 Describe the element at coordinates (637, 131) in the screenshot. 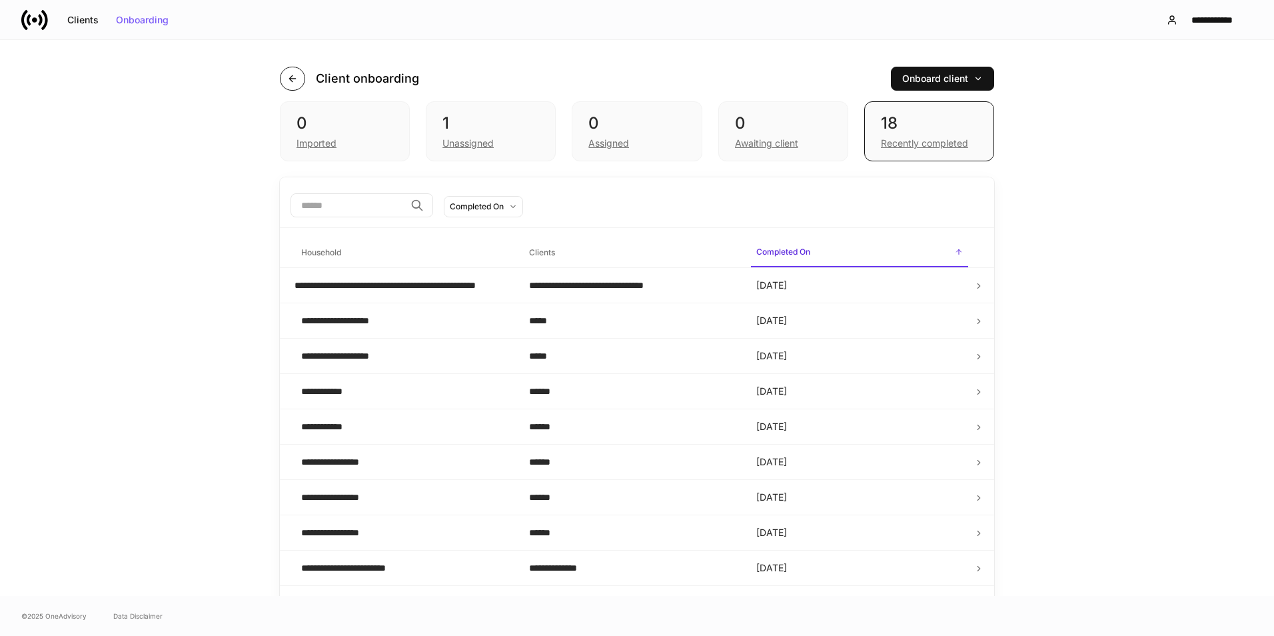

I see `div: 0Assigned` at that location.